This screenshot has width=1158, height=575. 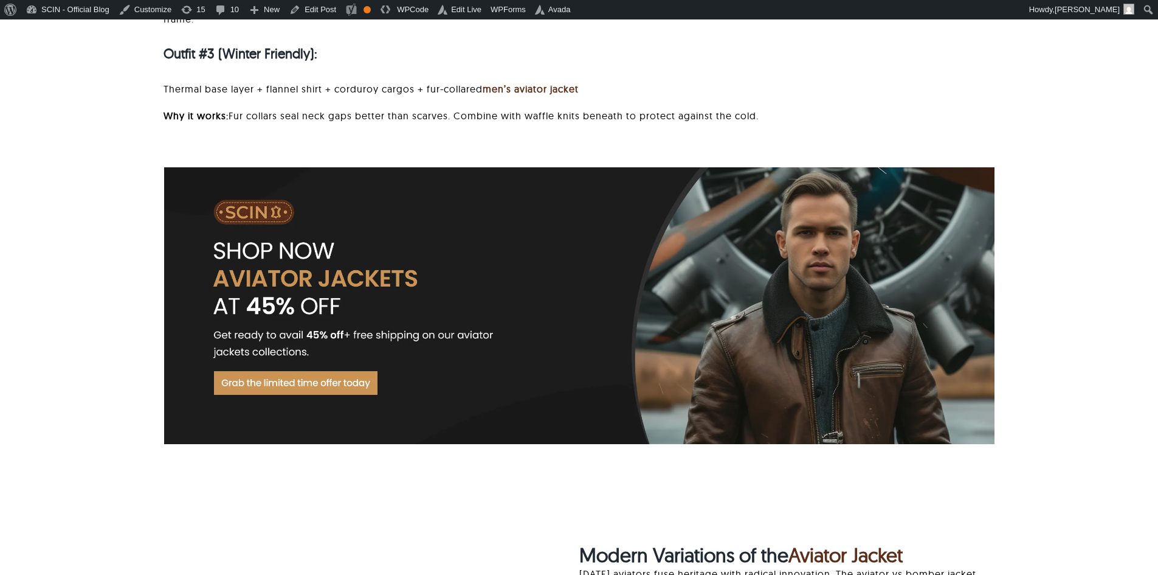 What do you see at coordinates (367, 10) in the screenshot?
I see `div: OK` at bounding box center [367, 10].